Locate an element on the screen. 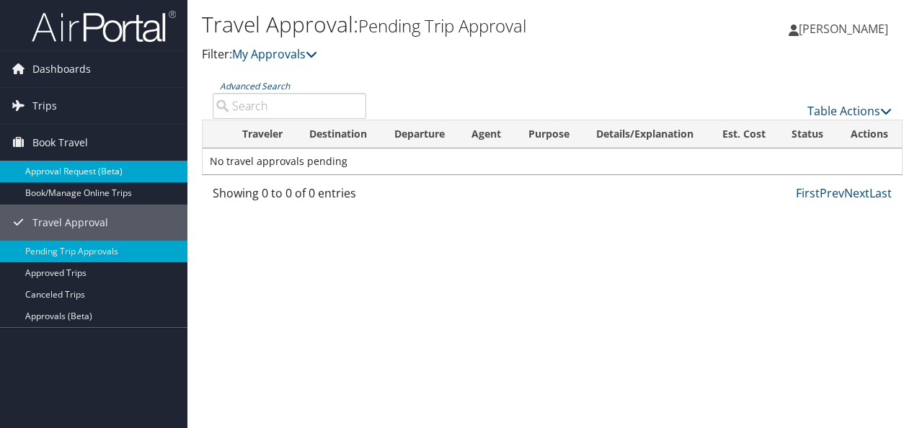 The image size is (917, 428). span: Travel Approval is located at coordinates (70, 223).